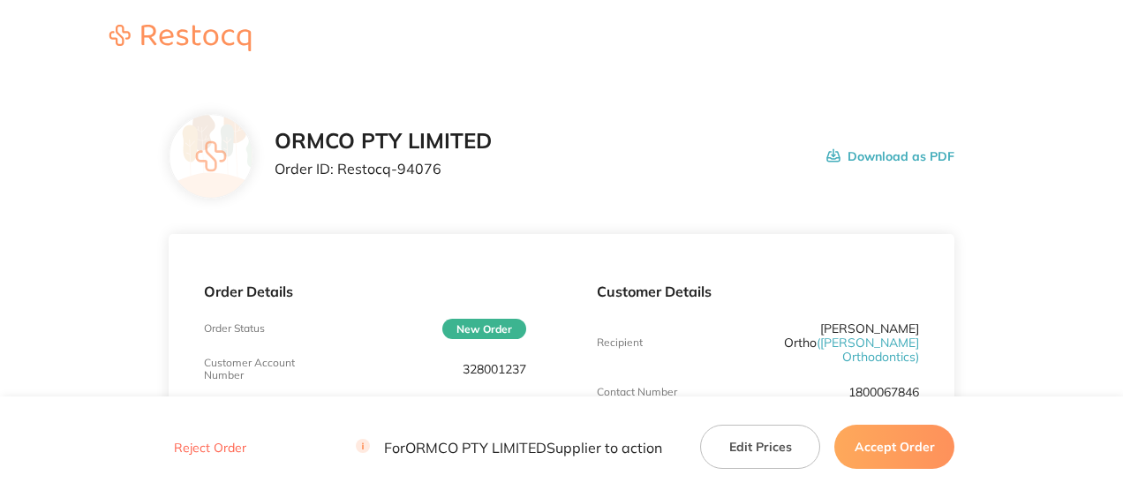 Image resolution: width=1123 pixels, height=498 pixels. What do you see at coordinates (636, 392) in the screenshot?
I see `p: Contact Number` at bounding box center [636, 392].